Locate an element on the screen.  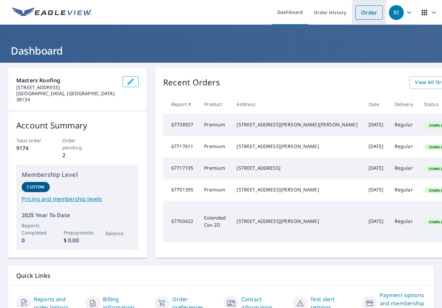
p: Custom is located at coordinates (36, 187).